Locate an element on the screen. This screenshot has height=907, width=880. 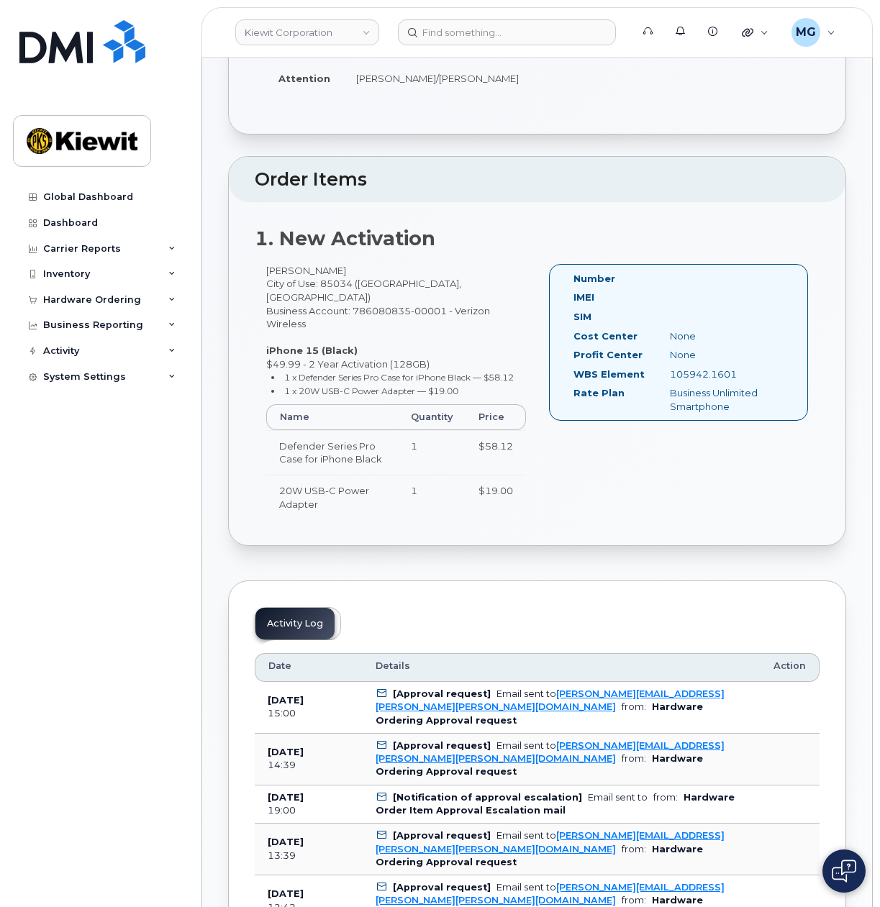
span: Date is located at coordinates (280, 666).